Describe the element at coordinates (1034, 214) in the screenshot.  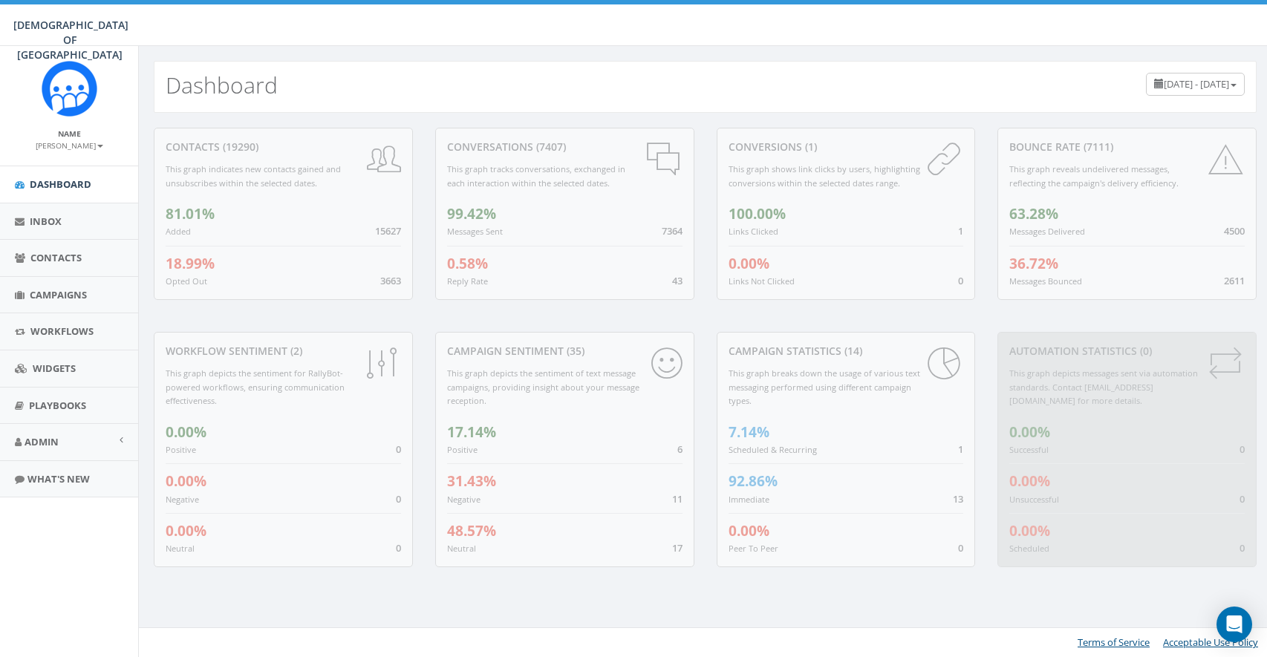
I see `span: 63.28%` at that location.